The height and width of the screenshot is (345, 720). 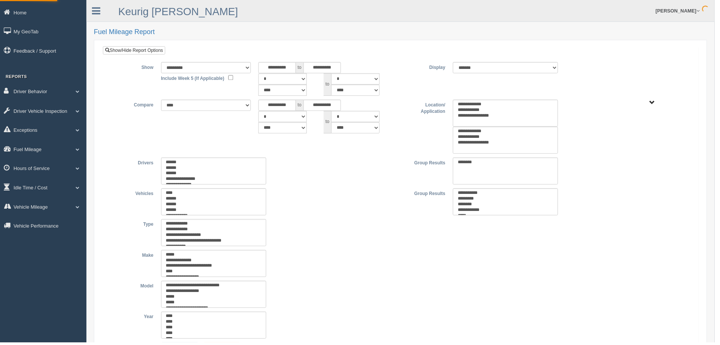 What do you see at coordinates (134, 256) in the screenshot?
I see `label: Make` at bounding box center [134, 256].